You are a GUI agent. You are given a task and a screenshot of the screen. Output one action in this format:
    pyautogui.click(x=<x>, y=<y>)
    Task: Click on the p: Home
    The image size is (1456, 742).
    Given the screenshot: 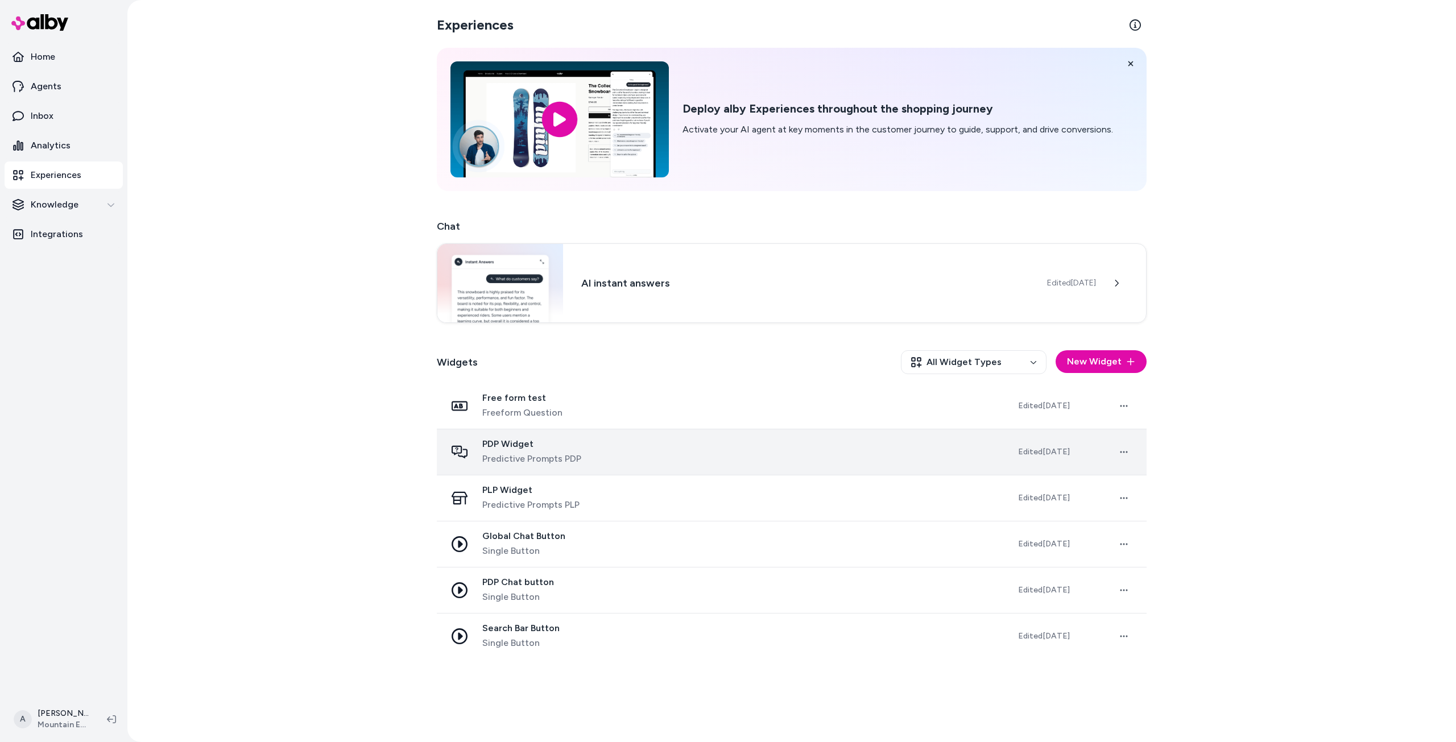 What is the action you would take?
    pyautogui.click(x=43, y=57)
    